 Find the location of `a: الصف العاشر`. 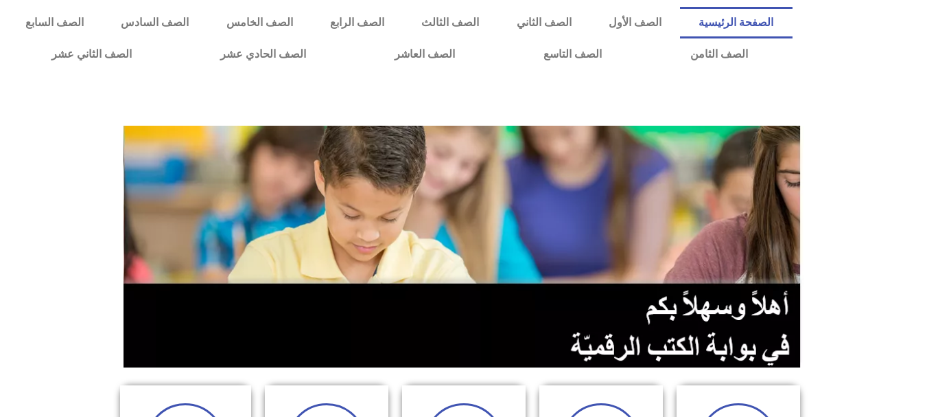

a: الصف العاشر is located at coordinates (424, 54).